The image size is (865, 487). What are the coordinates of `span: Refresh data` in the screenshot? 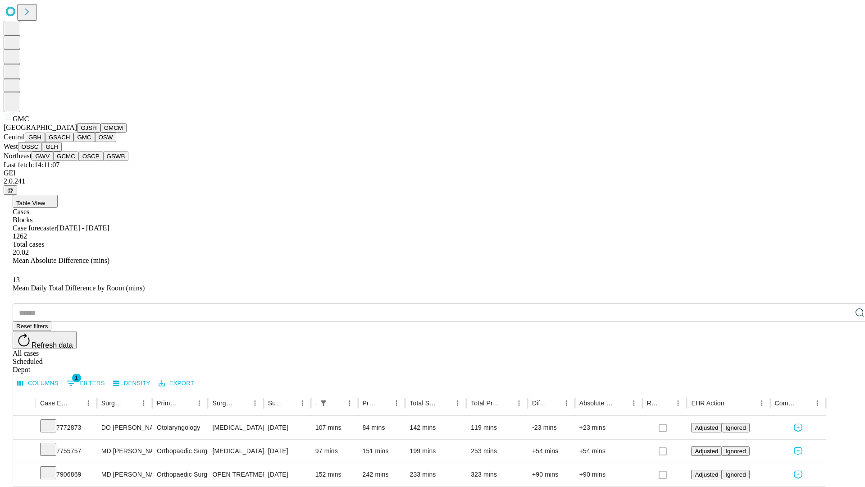 It's located at (52, 345).